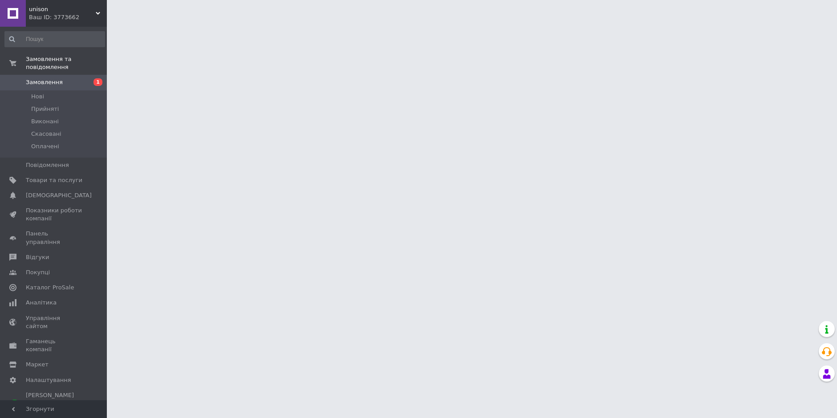  Describe the element at coordinates (45, 122) in the screenshot. I see `span: Виконані` at that location.